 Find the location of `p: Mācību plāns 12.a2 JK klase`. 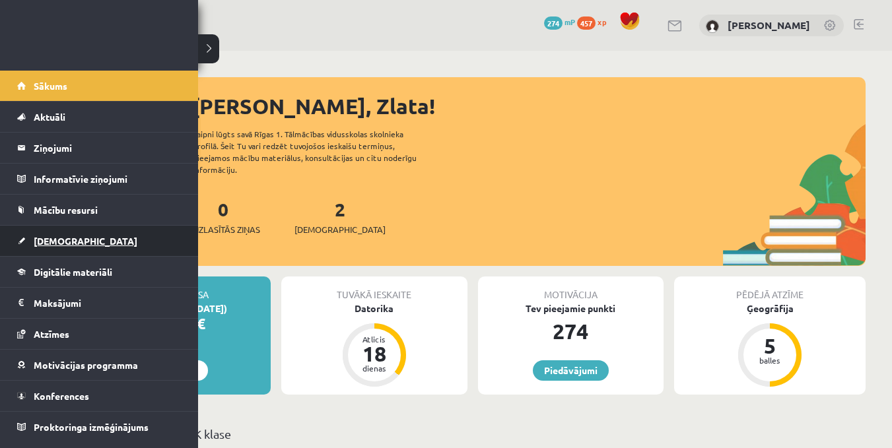

p: Mācību plāns 12.a2 JK klase is located at coordinates (472, 434).